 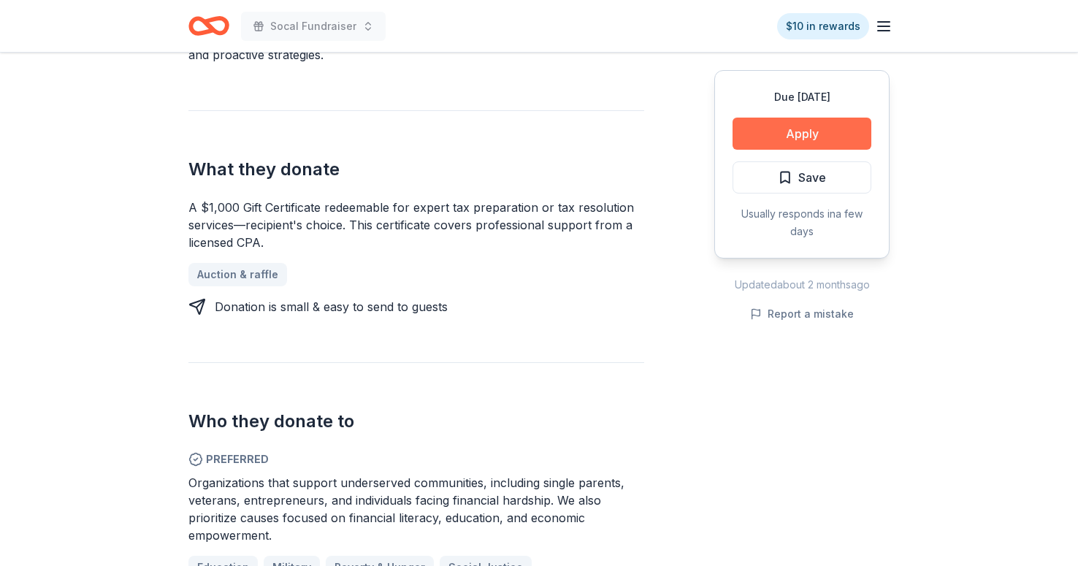 I want to click on h2: What they donate, so click(x=416, y=170).